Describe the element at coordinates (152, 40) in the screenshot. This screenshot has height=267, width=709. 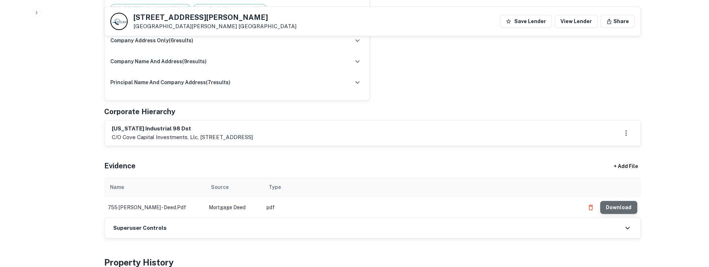
I see `h6: company address only ( 6 results)` at that location.